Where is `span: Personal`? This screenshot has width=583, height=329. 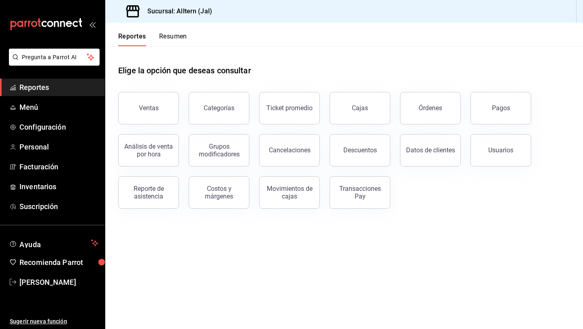 span: Personal is located at coordinates (59, 147).